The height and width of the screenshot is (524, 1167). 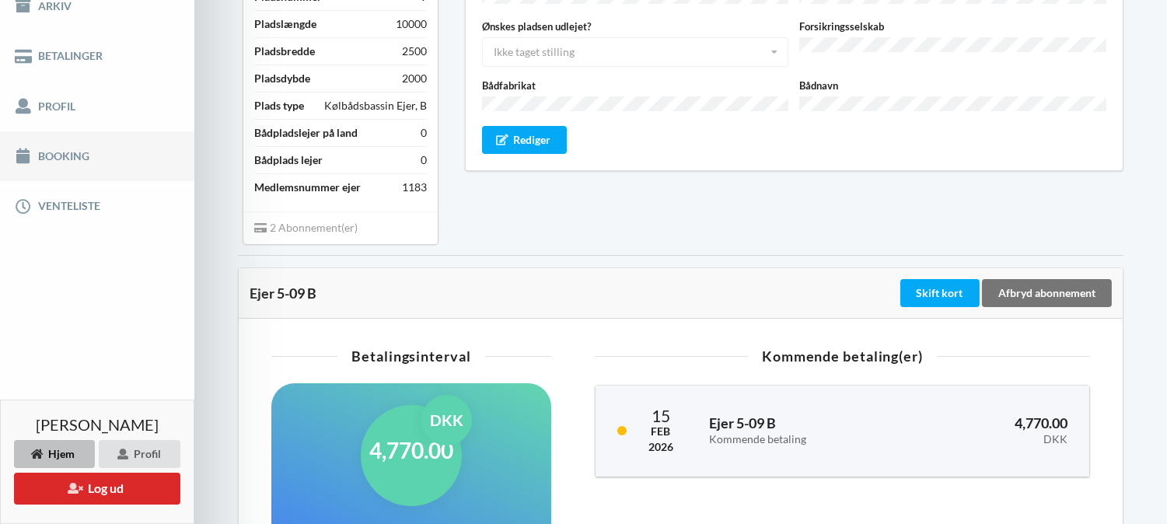 I want to click on span: 2 Abonnement(er), so click(x=306, y=227).